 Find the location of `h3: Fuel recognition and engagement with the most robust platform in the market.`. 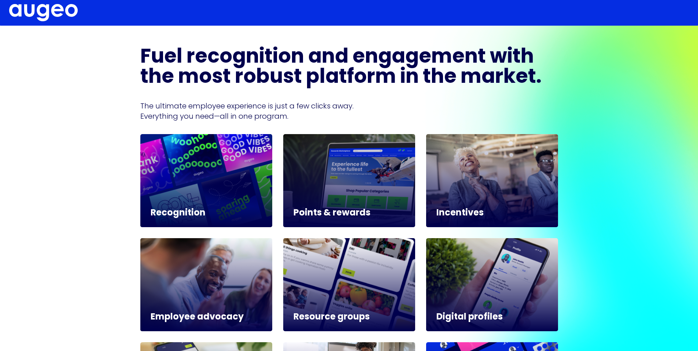

h3: Fuel recognition and engagement with the most robust platform in the market. is located at coordinates (349, 68).